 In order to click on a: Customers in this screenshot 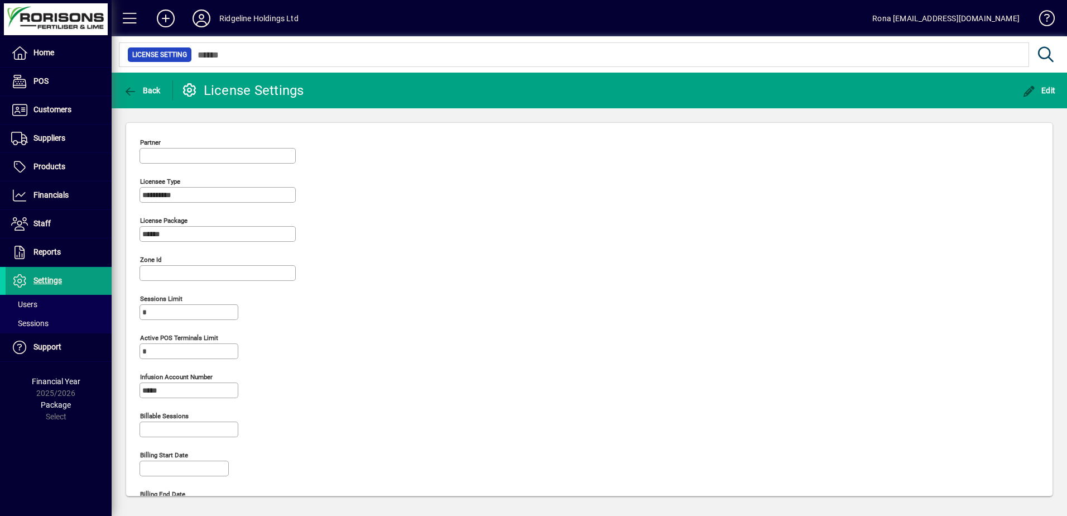, I will do `click(59, 110)`.